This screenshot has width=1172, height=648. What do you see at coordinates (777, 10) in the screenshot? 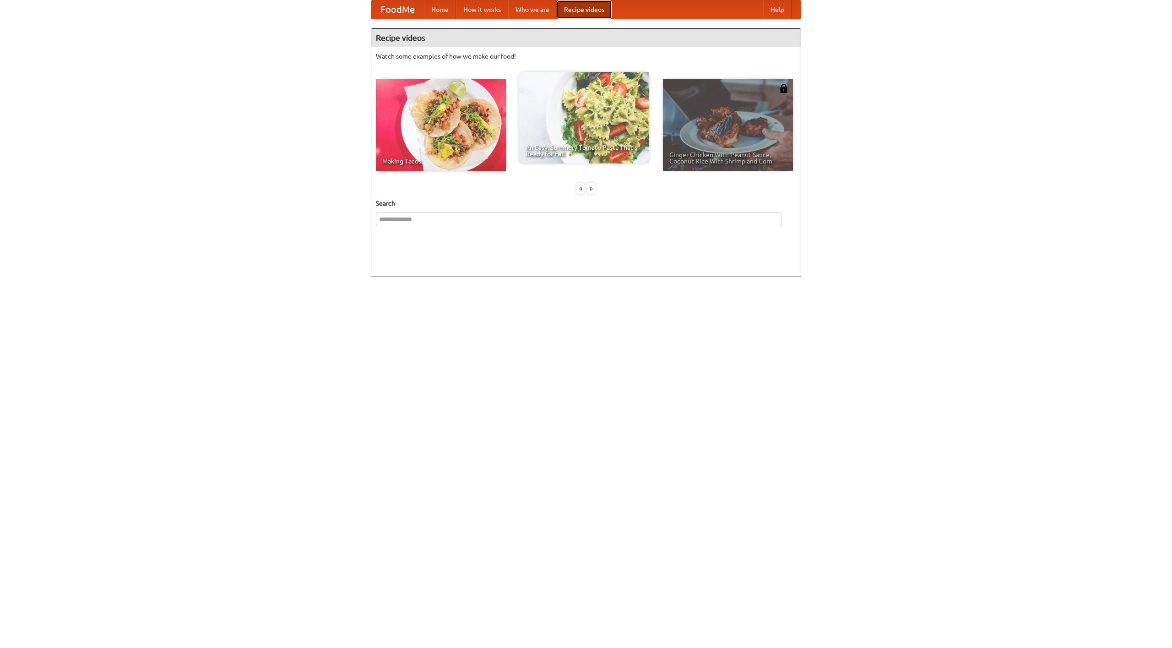
I see `a: Help` at bounding box center [777, 10].